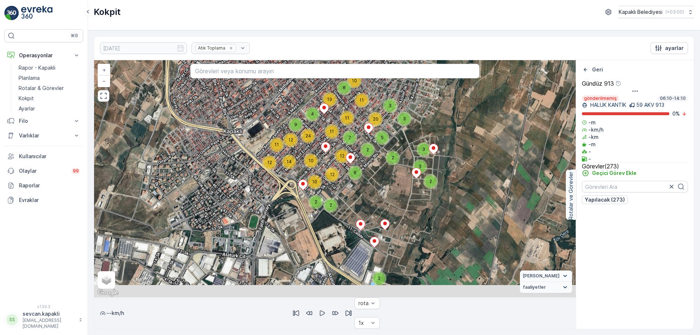 The width and height of the screenshot is (700, 335). What do you see at coordinates (608, 105) in the screenshot?
I see `p: HALUK KANTİK` at bounding box center [608, 105].